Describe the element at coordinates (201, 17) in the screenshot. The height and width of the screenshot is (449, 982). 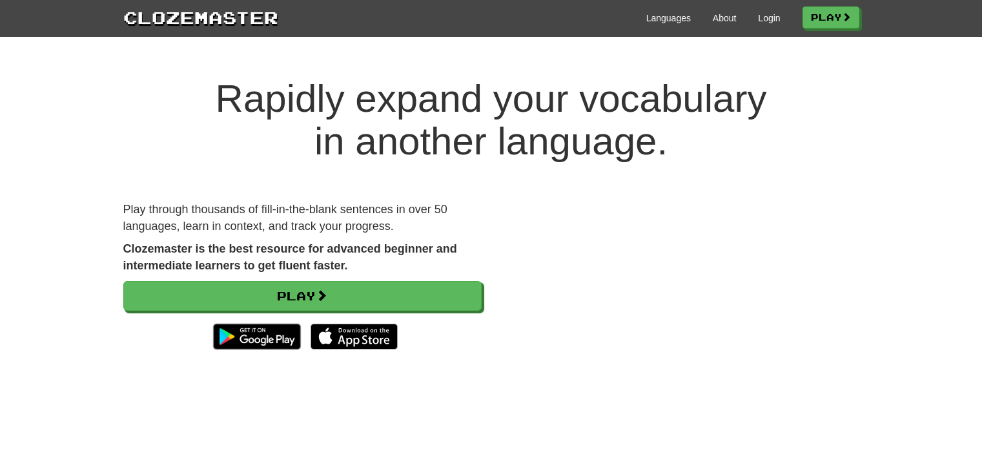
I see `a: Clozemaster` at that location.